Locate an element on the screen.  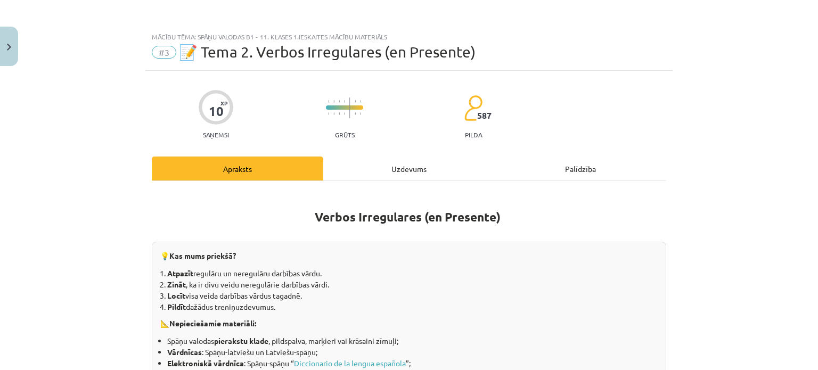
img: students-c634bb4e5e11cddfef0936a35e636f08e4e9abd3cc4e673bd6f9a4125e45ecb1.svg is located at coordinates (473, 108).